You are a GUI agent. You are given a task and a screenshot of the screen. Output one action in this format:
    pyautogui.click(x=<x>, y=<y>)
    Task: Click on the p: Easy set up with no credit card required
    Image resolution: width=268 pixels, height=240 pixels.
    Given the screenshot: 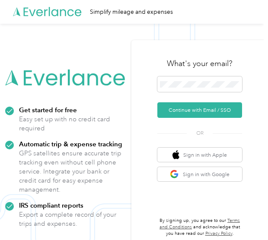 What is the action you would take?
    pyautogui.click(x=73, y=124)
    